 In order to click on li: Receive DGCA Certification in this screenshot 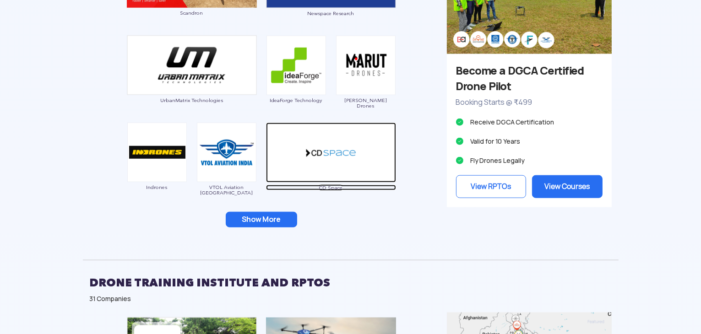, I will do `click(529, 122)`.